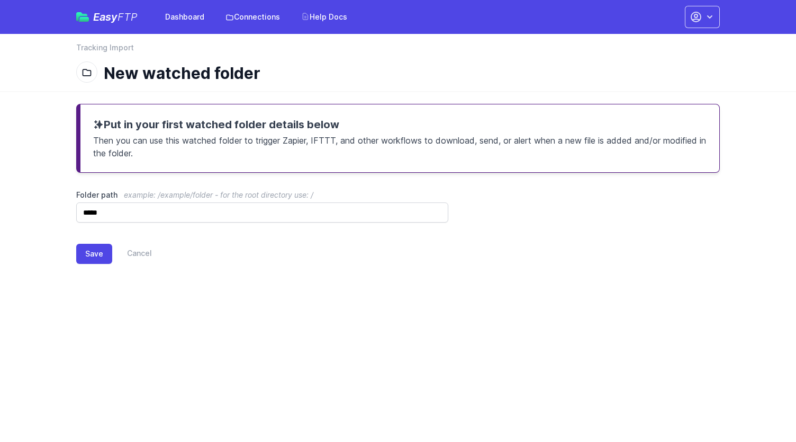 This screenshot has width=796, height=442. Describe the element at coordinates (132, 254) in the screenshot. I see `a: Cancel` at that location.